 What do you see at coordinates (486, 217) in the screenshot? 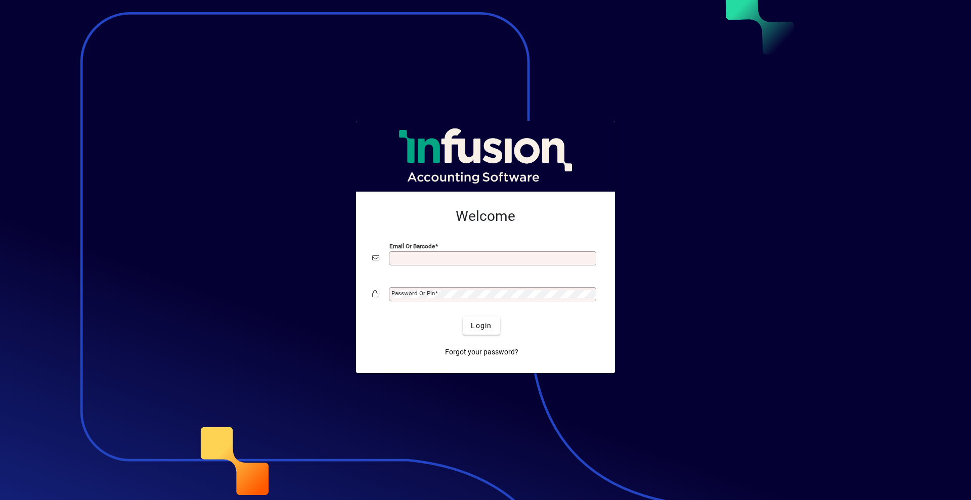
I see `h2: Welcome` at bounding box center [486, 217].